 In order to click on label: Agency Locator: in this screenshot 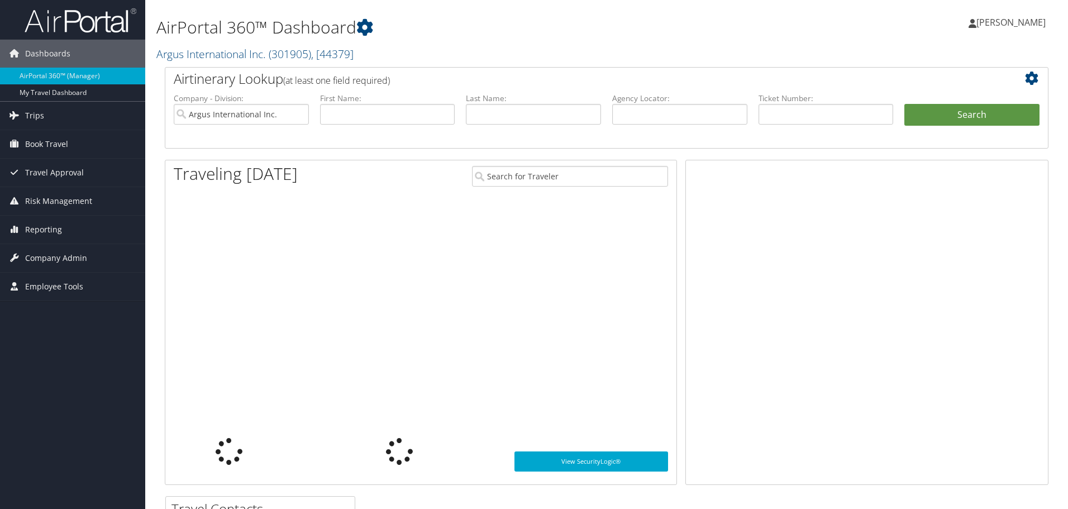, I will do `click(680, 98)`.